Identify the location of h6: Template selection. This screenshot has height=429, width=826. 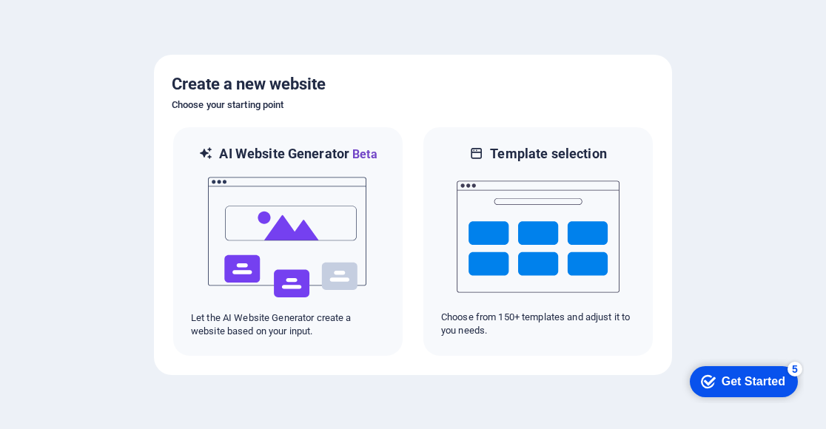
(548, 154).